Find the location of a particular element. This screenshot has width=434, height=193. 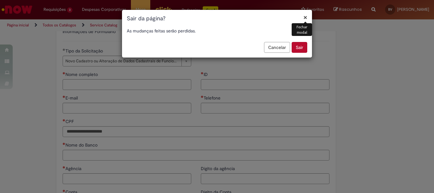

h1: Sair da página? is located at coordinates (217, 19).